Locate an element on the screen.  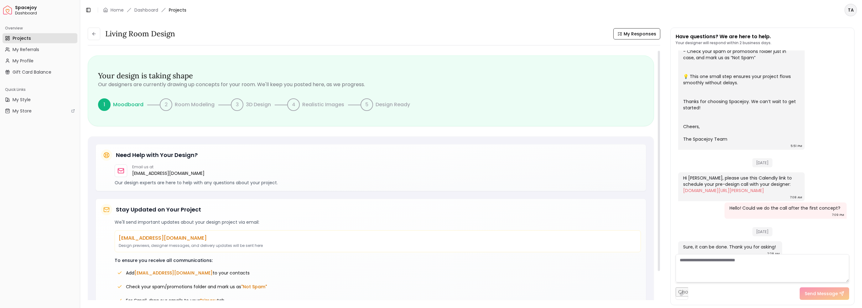
span: Check your spam/promotions folder and mark us as is located at coordinates (196, 287).